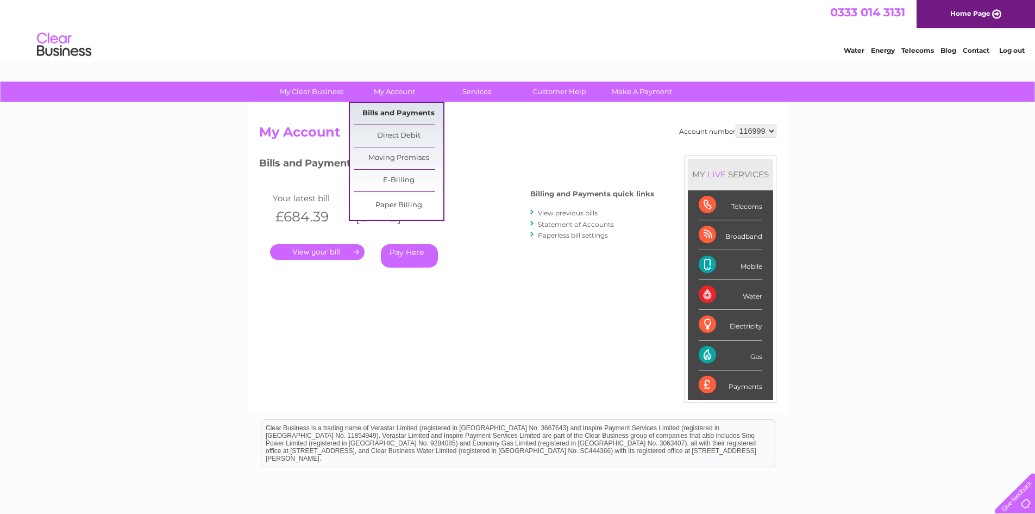  I want to click on a: 0333 014 3131, so click(868, 12).